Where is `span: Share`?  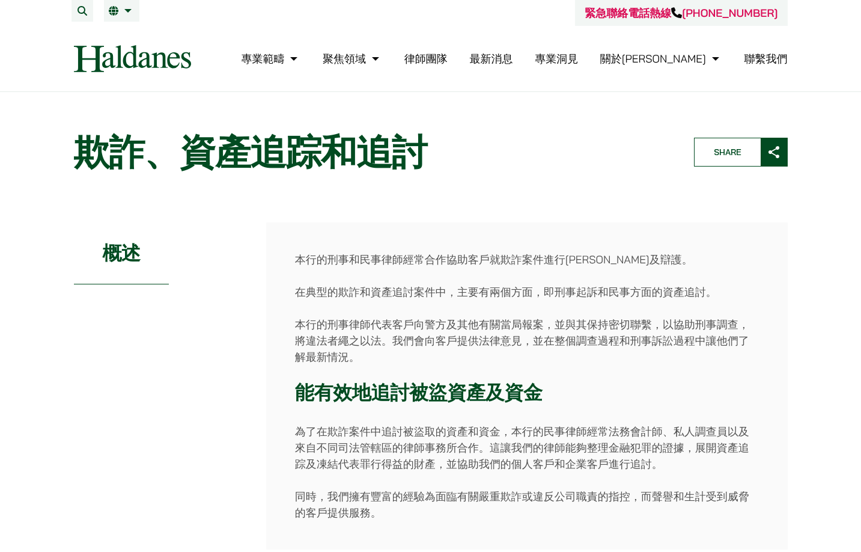 span: Share is located at coordinates (728, 152).